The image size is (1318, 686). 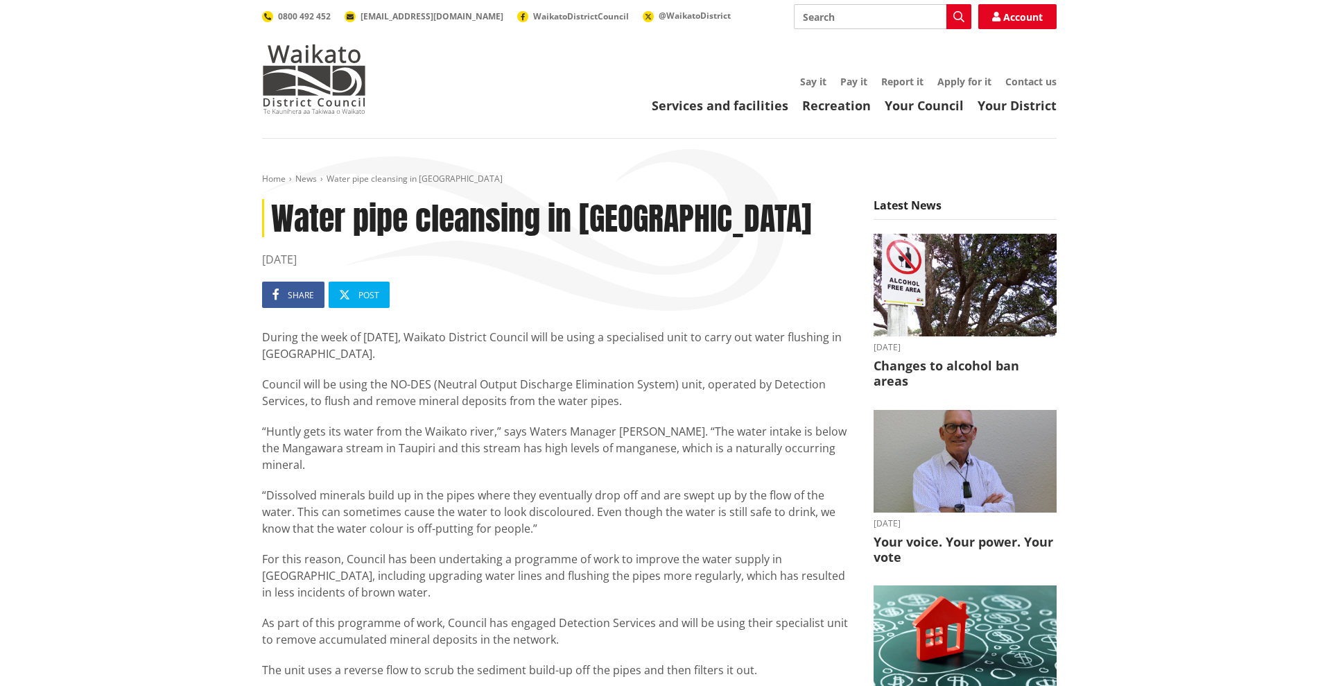 I want to click on a: Your District, so click(x=1017, y=105).